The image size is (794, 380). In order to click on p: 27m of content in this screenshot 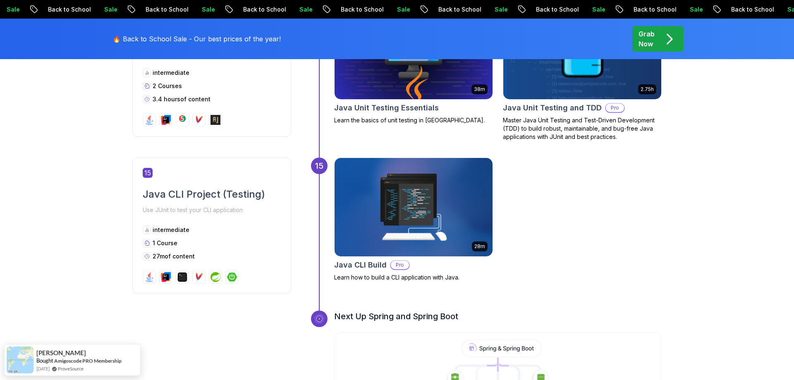, I will do `click(174, 256)`.